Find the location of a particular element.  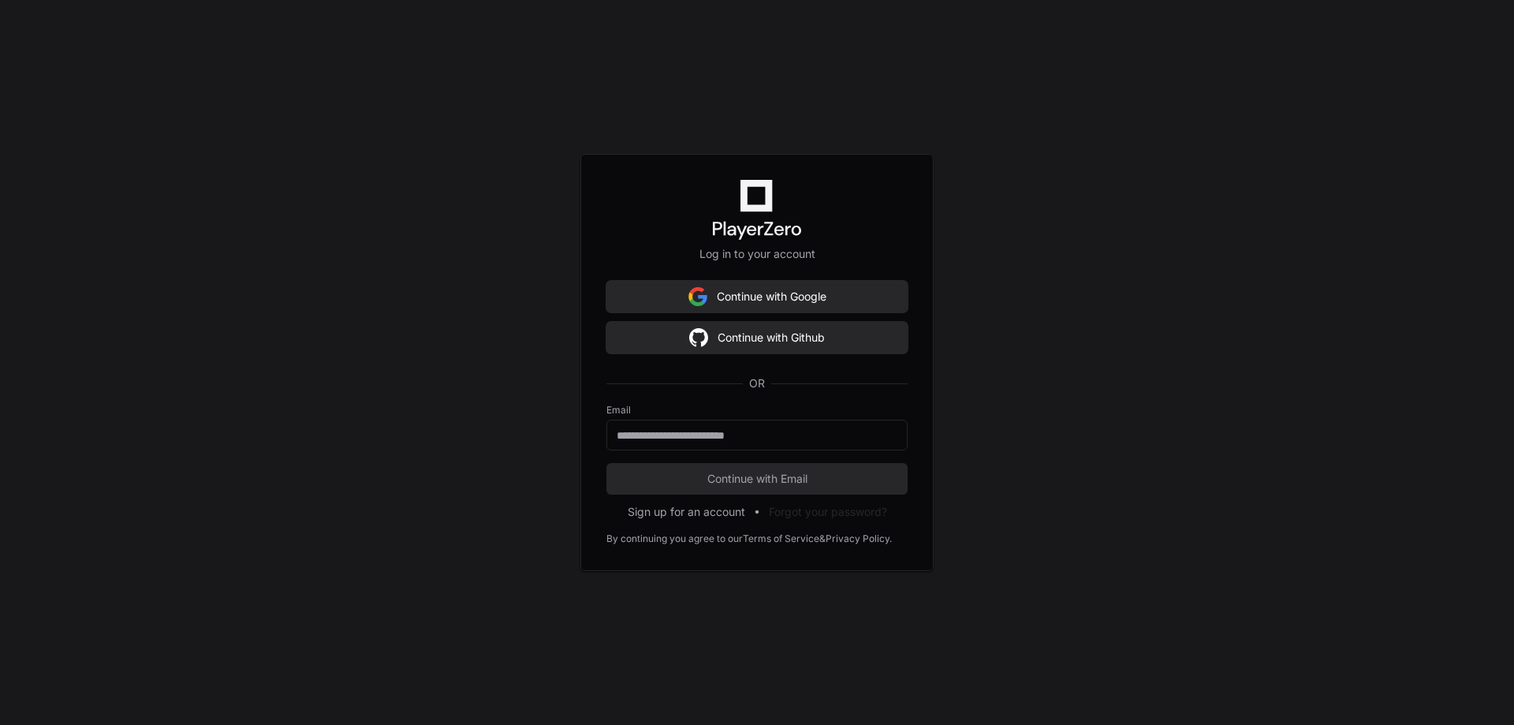

label: Email is located at coordinates (757, 410).